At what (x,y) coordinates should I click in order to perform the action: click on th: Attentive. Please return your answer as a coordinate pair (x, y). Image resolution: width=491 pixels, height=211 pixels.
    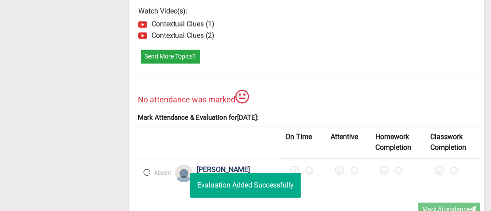
    Looking at the image, I should click on (348, 142).